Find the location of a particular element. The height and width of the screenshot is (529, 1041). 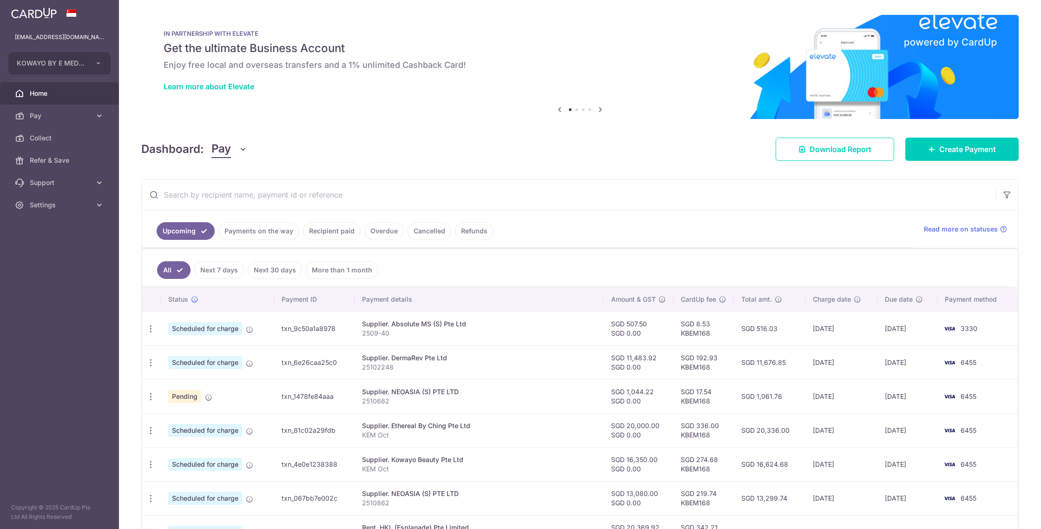

h5: Get the ultimate Business Account is located at coordinates (580, 48).